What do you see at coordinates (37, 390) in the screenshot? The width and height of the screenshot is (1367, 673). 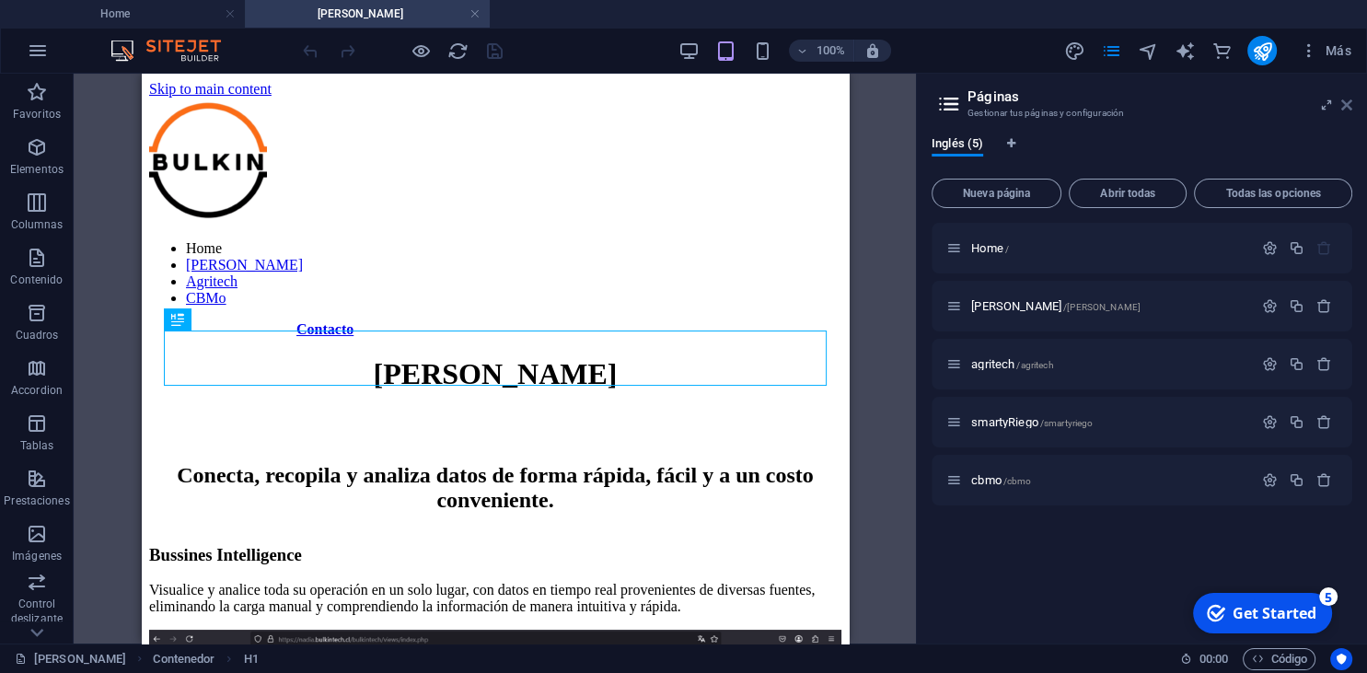 I see `p: Accordion` at bounding box center [37, 390].